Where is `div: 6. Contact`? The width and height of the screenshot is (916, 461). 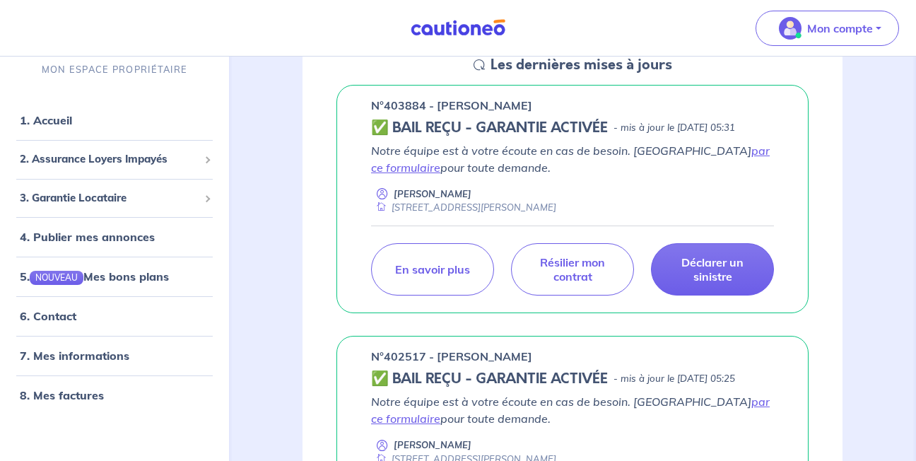 div: 6. Contact is located at coordinates (115, 317).